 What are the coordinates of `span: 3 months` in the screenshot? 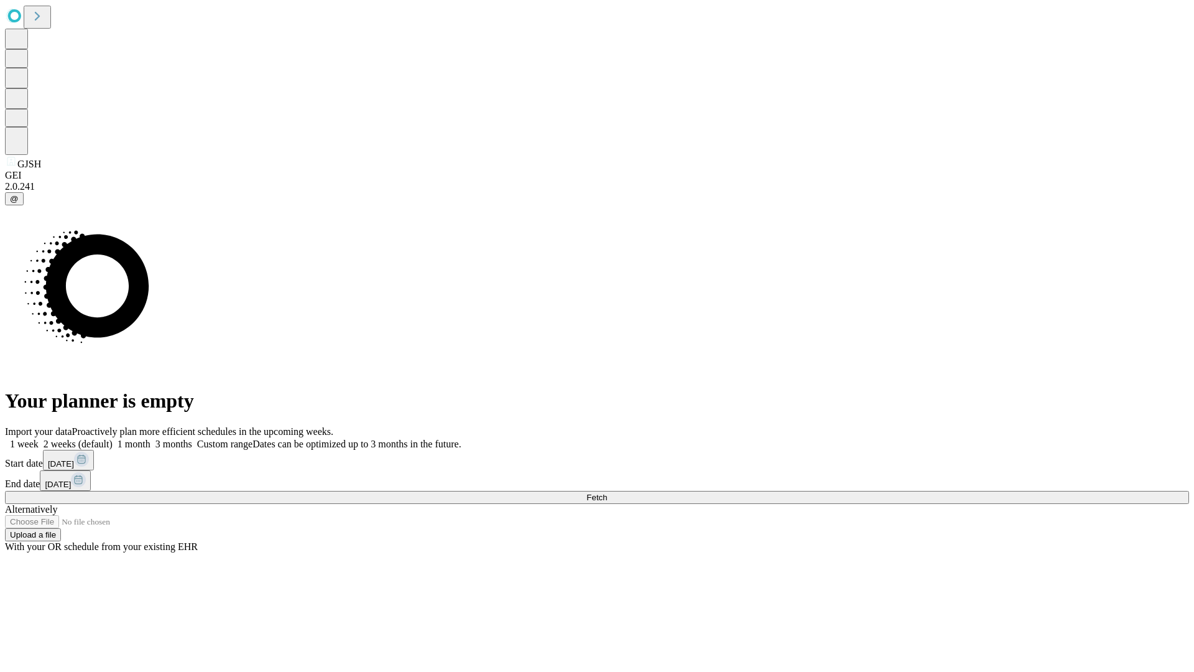 It's located at (174, 444).